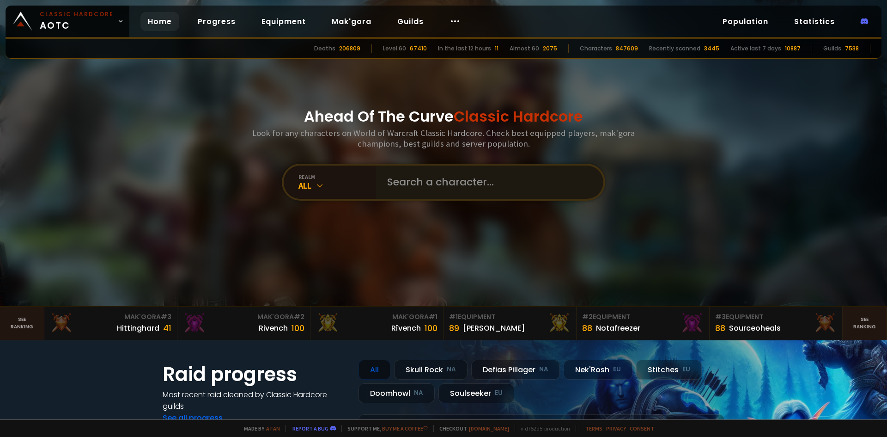 The width and height of the screenshot is (887, 437). I want to click on div: Soulseeker, so click(476, 393).